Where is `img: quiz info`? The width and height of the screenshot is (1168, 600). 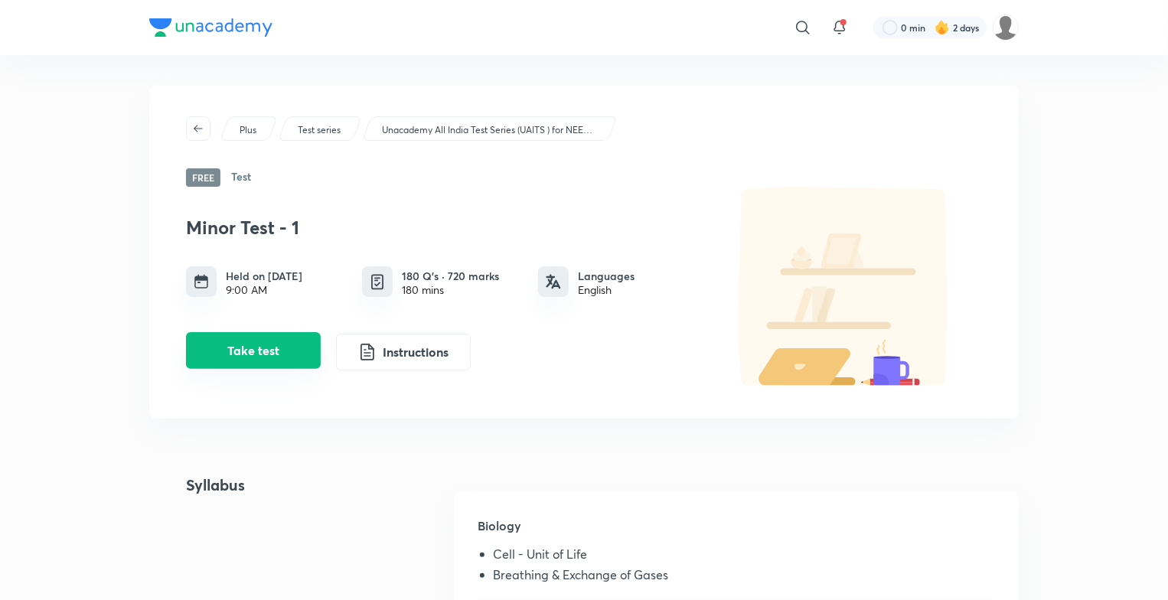
img: quiz info is located at coordinates (377, 282).